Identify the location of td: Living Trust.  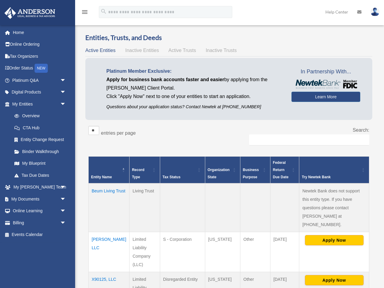
(145, 208).